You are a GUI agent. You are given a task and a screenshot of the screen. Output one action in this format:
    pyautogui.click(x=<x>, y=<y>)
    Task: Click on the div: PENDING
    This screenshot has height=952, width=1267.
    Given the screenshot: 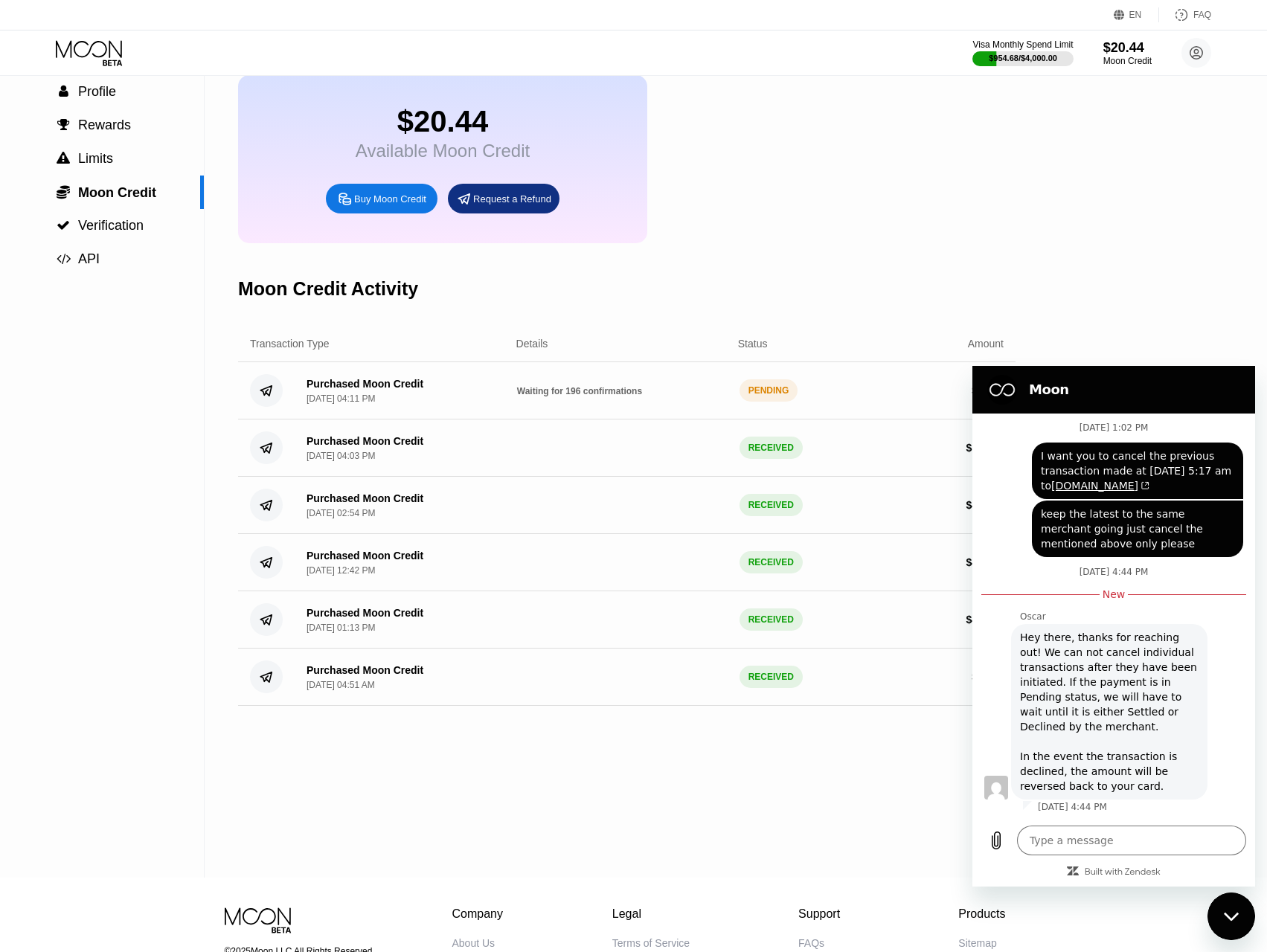 What is the action you would take?
    pyautogui.click(x=768, y=390)
    